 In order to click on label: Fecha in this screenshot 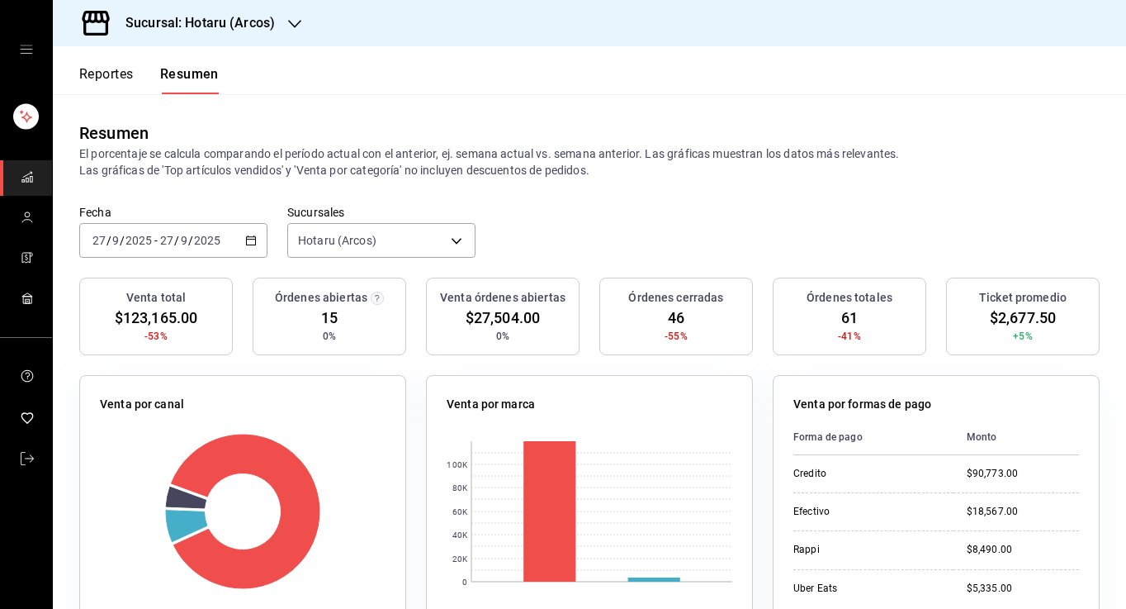, I will do `click(173, 212)`.